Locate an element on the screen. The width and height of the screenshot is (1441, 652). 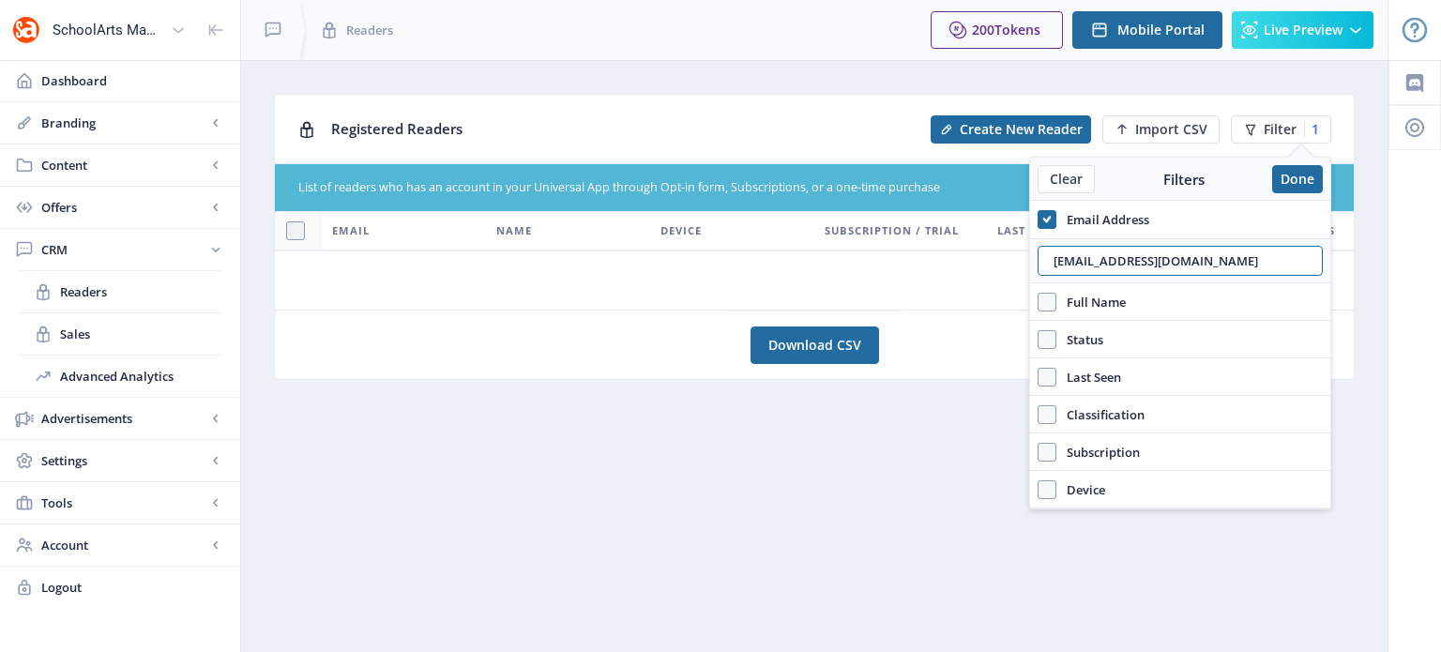
div: 1 is located at coordinates (1312, 129).